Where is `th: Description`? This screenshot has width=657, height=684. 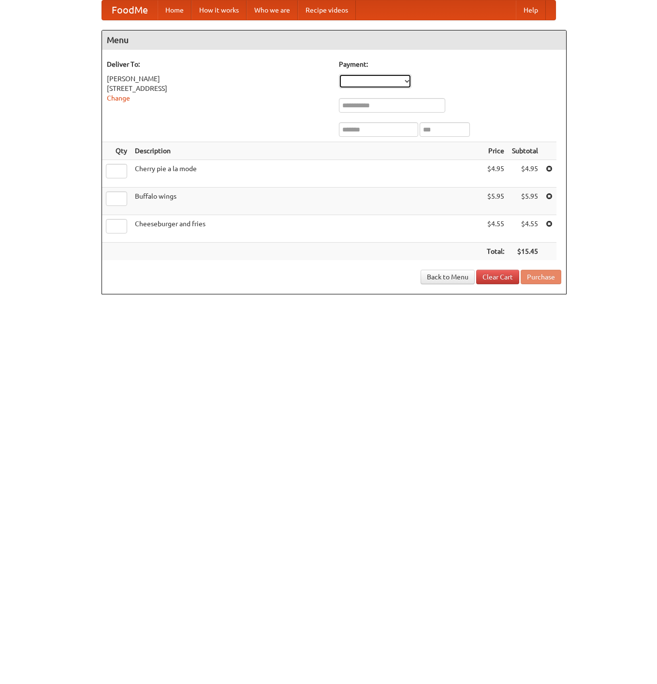
th: Description is located at coordinates (307, 151).